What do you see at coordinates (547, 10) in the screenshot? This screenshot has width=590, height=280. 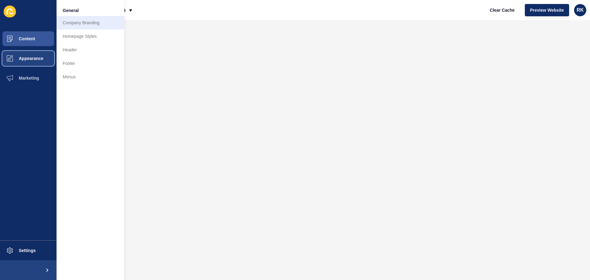 I see `span: Preview Website` at bounding box center [547, 10].